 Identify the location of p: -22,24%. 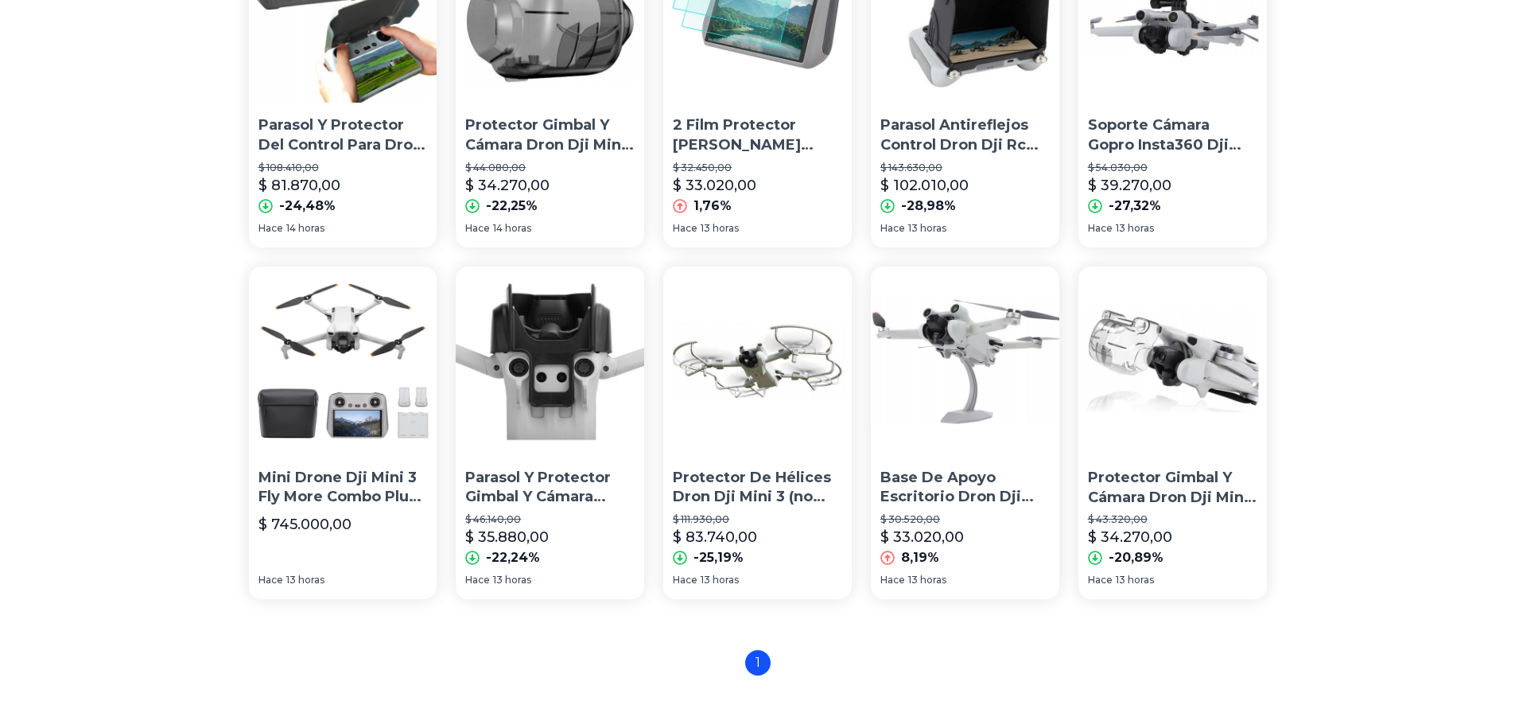
(513, 558).